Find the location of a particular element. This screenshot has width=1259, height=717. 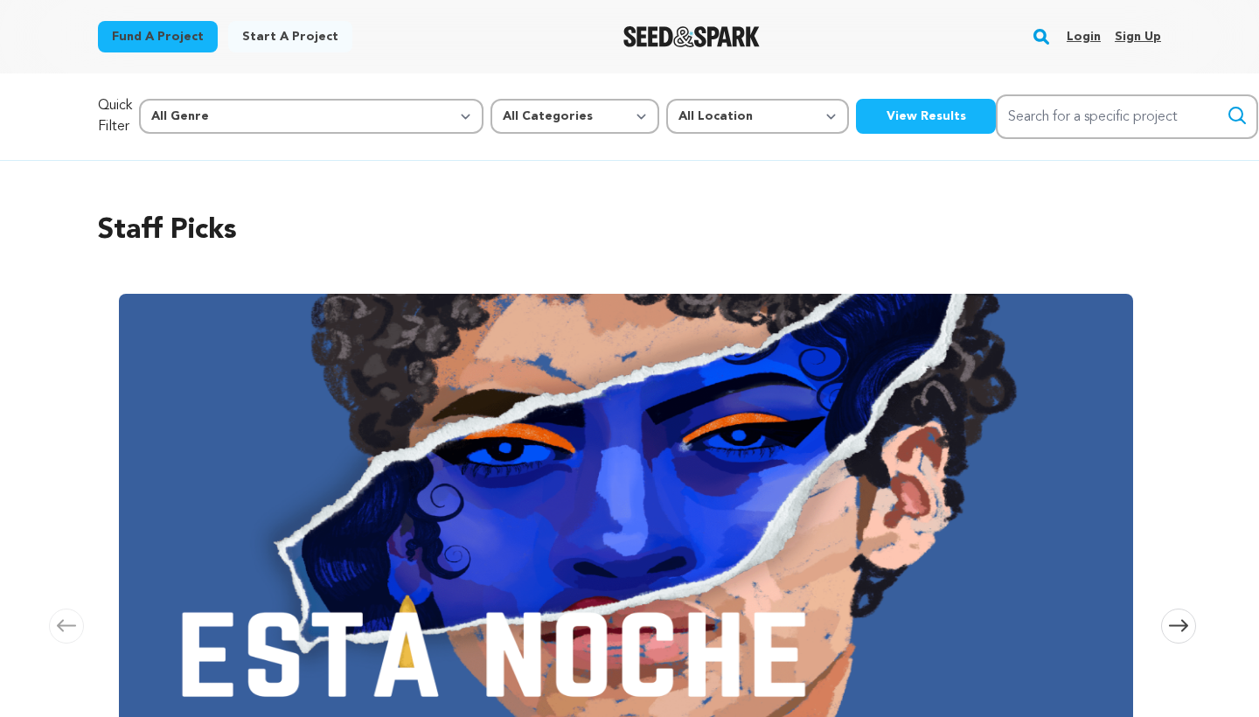

h2: Staff Picks is located at coordinates (630, 231).